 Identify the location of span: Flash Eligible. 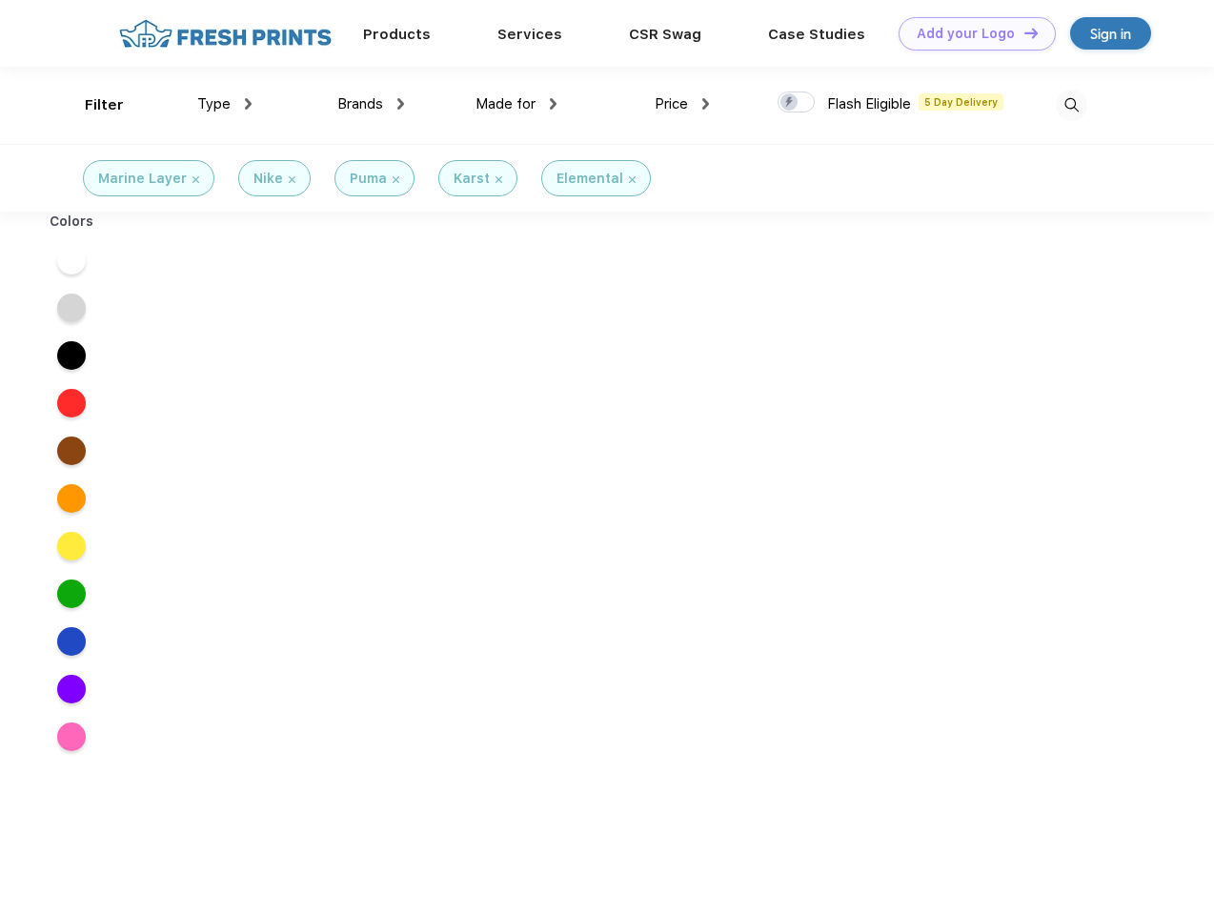
(869, 104).